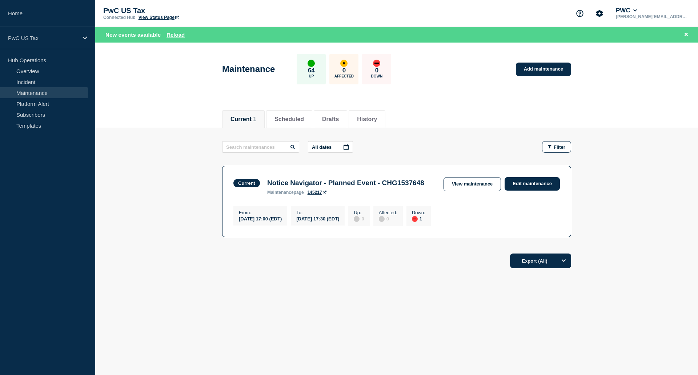 This screenshot has height=375, width=698. Describe the element at coordinates (359, 212) in the screenshot. I see `p: Up :` at that location.